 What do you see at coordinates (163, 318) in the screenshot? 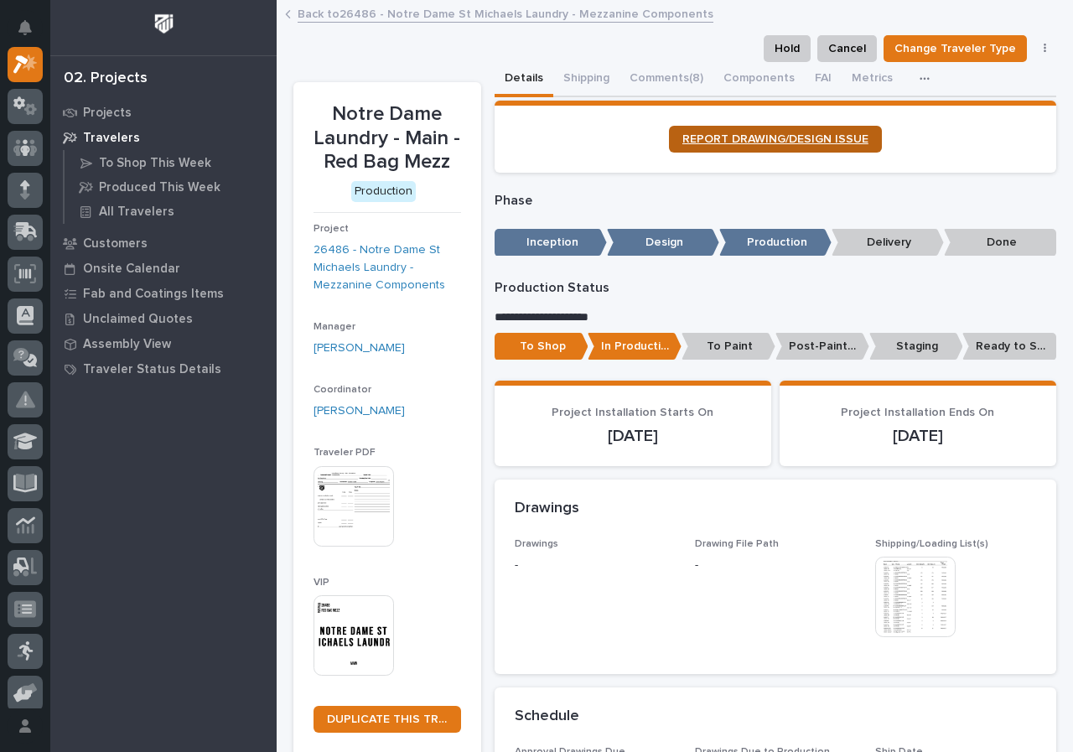
I see `a: Unclaimed Quotes` at bounding box center [163, 318].